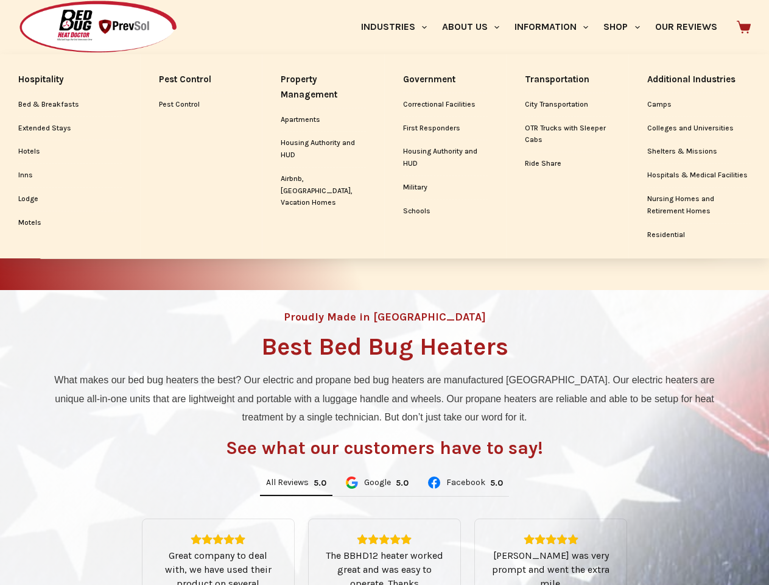  I want to click on a: Hospitality, so click(70, 79).